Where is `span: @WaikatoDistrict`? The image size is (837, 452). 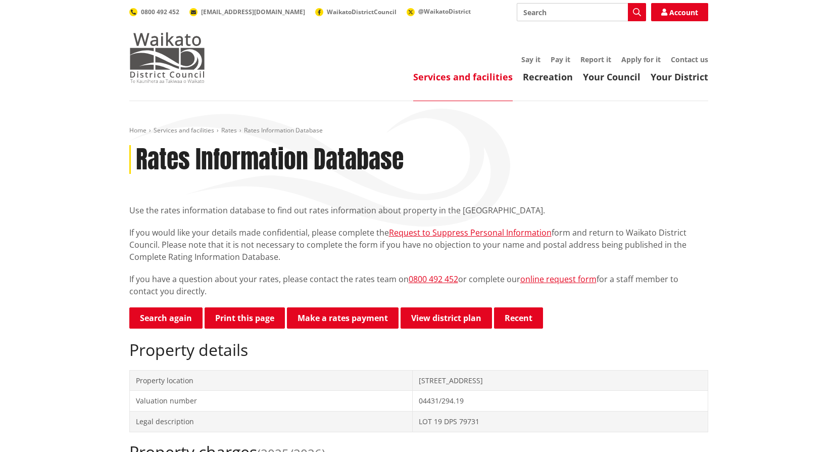 span: @WaikatoDistrict is located at coordinates (445, 11).